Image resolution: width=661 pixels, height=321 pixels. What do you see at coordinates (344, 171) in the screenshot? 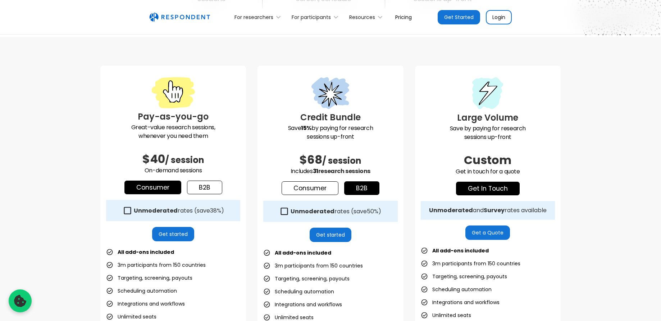
I see `span: research sessions` at bounding box center [344, 171].